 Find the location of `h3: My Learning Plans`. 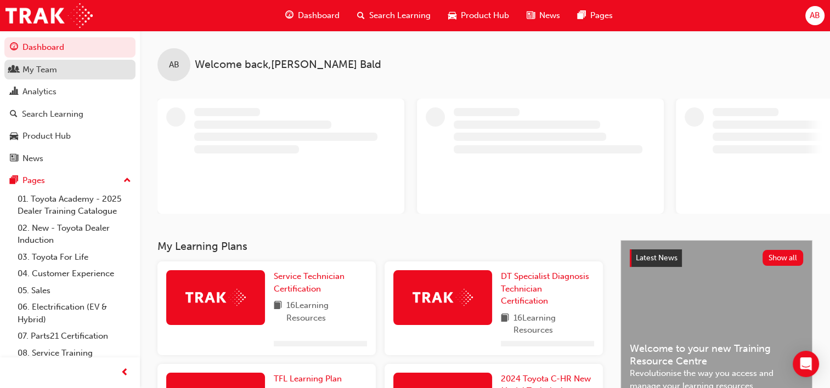

h3: My Learning Plans is located at coordinates (380, 246).